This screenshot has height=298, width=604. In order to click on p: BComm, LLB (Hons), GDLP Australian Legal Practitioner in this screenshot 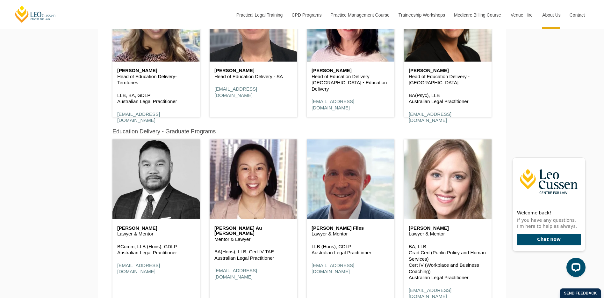, I will do `click(156, 249)`.